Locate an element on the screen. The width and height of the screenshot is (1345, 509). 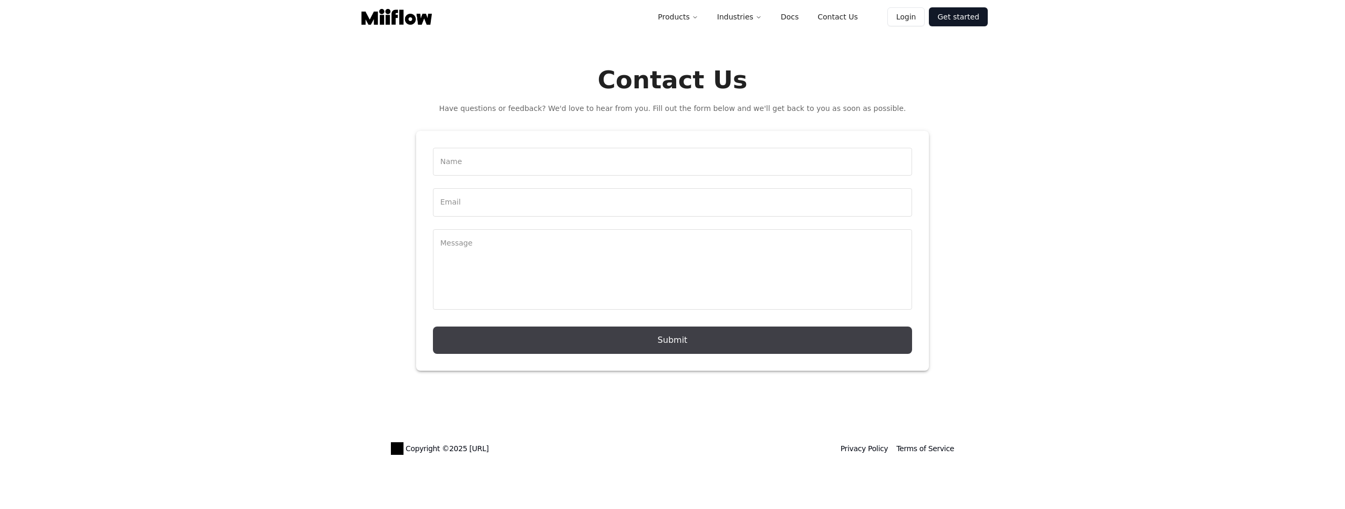
h2: Contact Us is located at coordinates (673, 80).